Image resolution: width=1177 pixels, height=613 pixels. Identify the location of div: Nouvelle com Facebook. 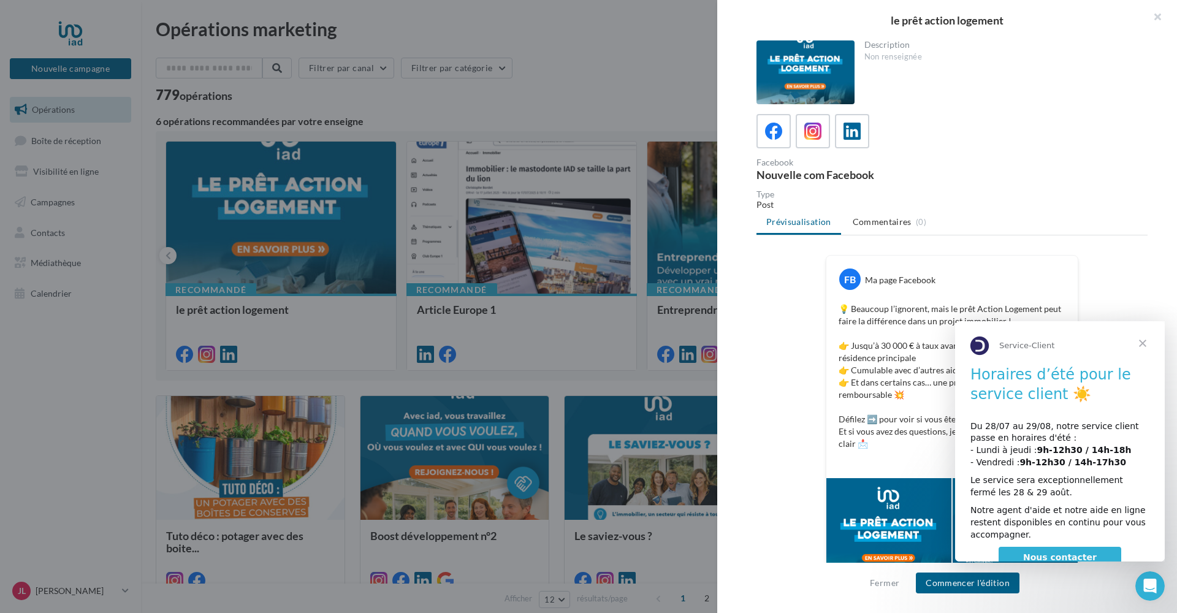
(852, 175).